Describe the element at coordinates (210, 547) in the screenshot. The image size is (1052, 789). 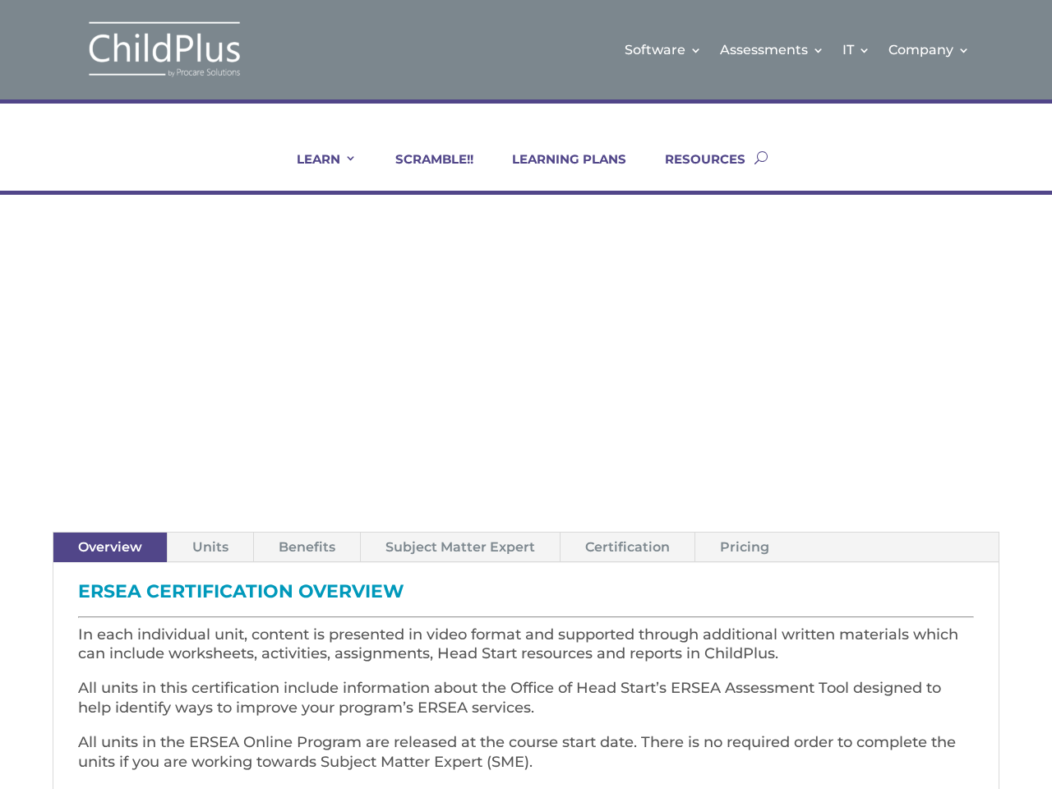
I see `a: Units` at that location.